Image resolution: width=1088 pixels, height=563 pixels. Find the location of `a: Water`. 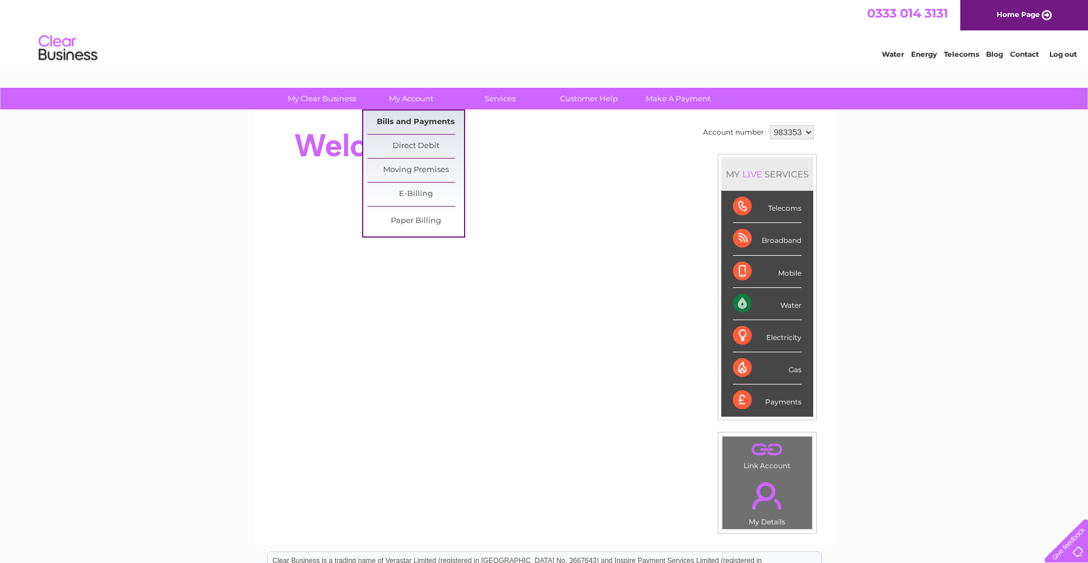

a: Water is located at coordinates (893, 54).